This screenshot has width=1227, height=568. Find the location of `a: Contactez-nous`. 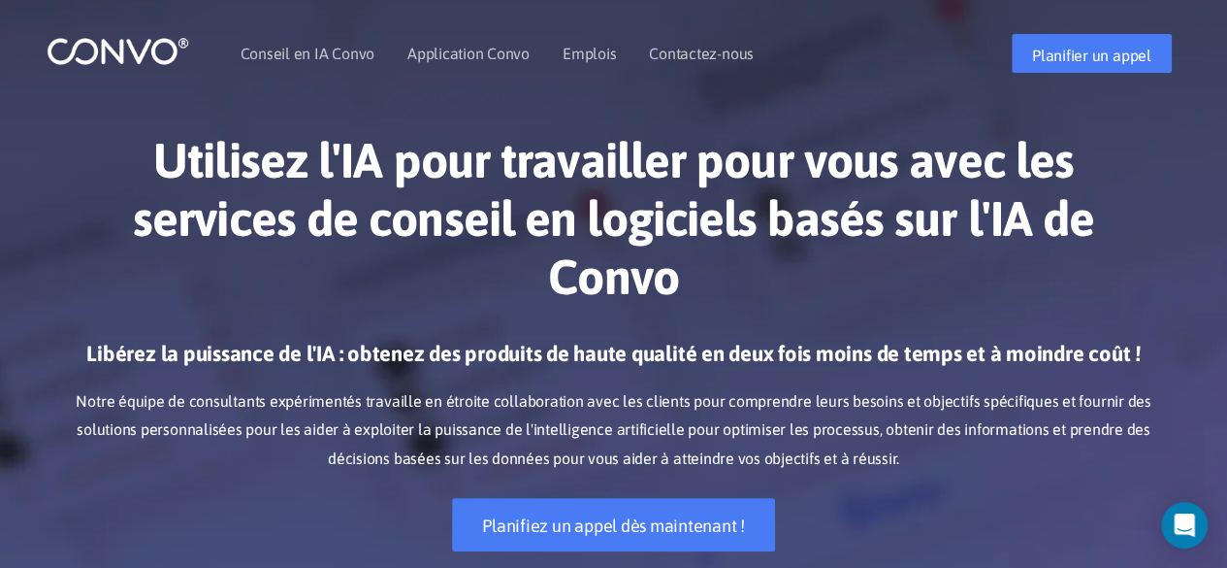

a: Contactez-nous is located at coordinates (701, 53).